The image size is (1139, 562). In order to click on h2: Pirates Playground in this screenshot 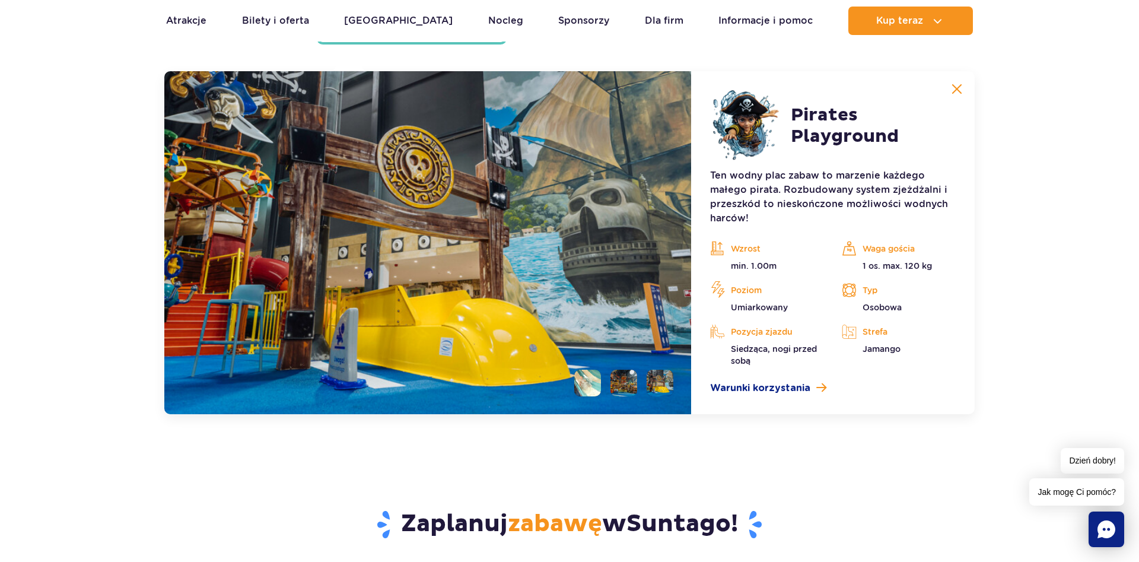, I will do `click(873, 126)`.